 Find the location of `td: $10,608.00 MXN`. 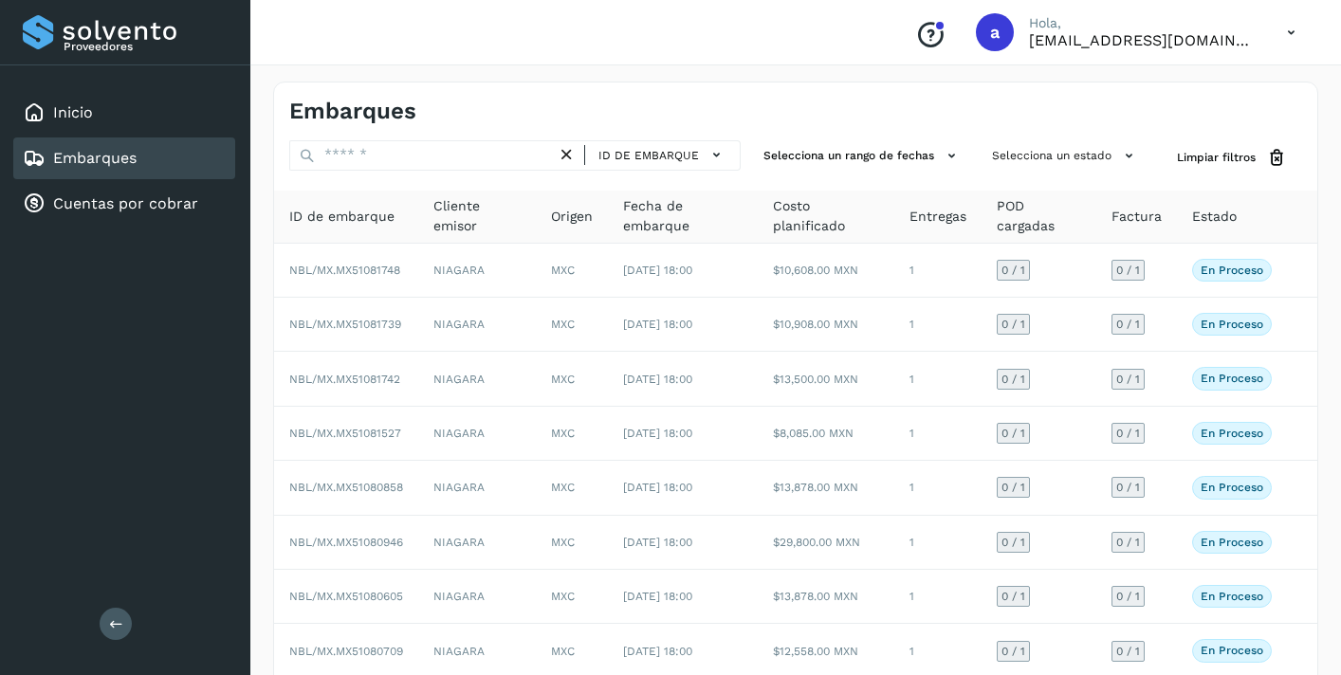

td: $10,608.00 MXN is located at coordinates (826, 270).